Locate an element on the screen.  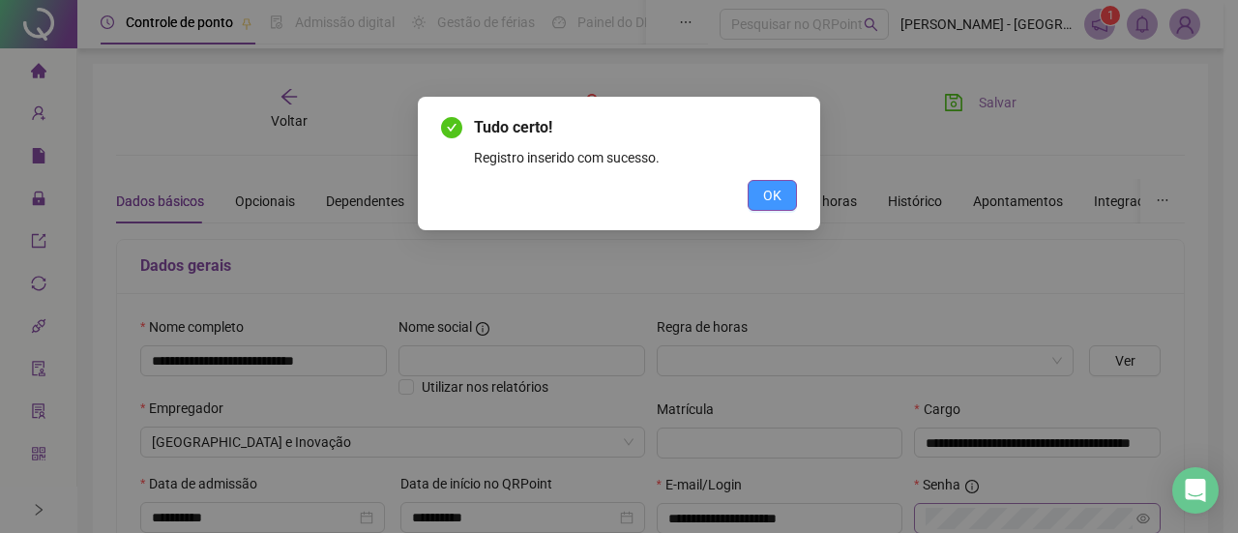
button: OK is located at coordinates (772, 195).